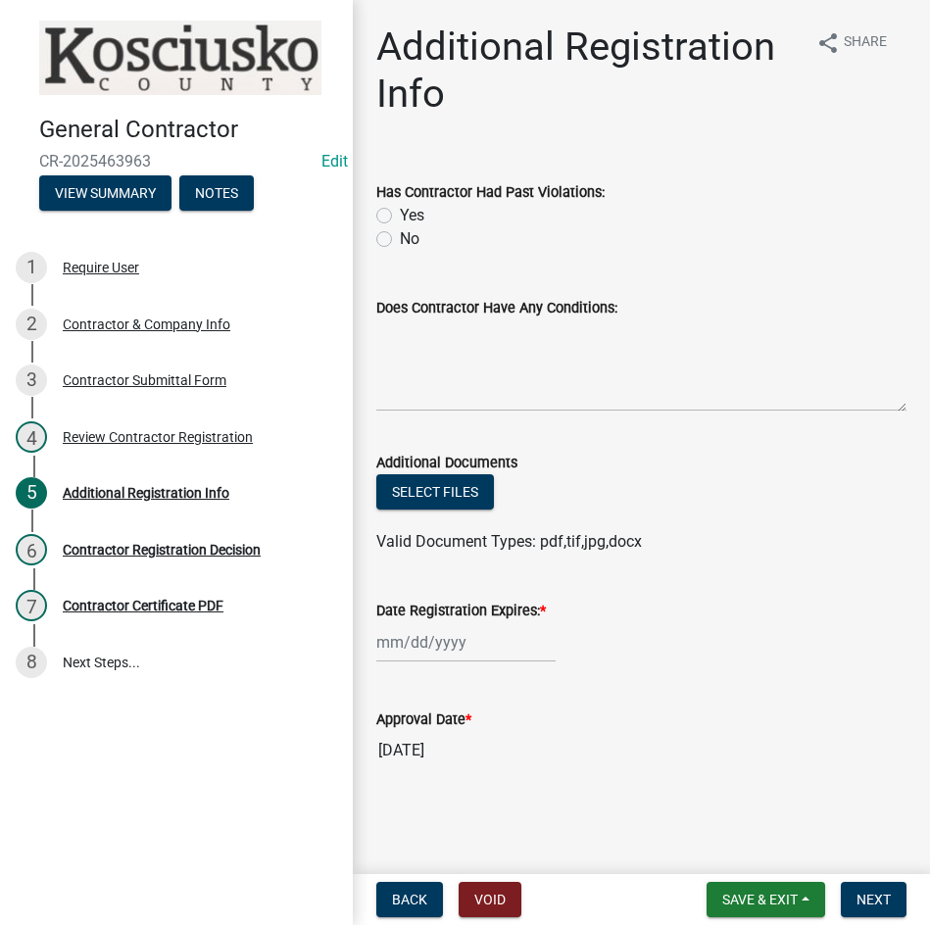  What do you see at coordinates (101, 267) in the screenshot?
I see `div: Require User` at bounding box center [101, 267].